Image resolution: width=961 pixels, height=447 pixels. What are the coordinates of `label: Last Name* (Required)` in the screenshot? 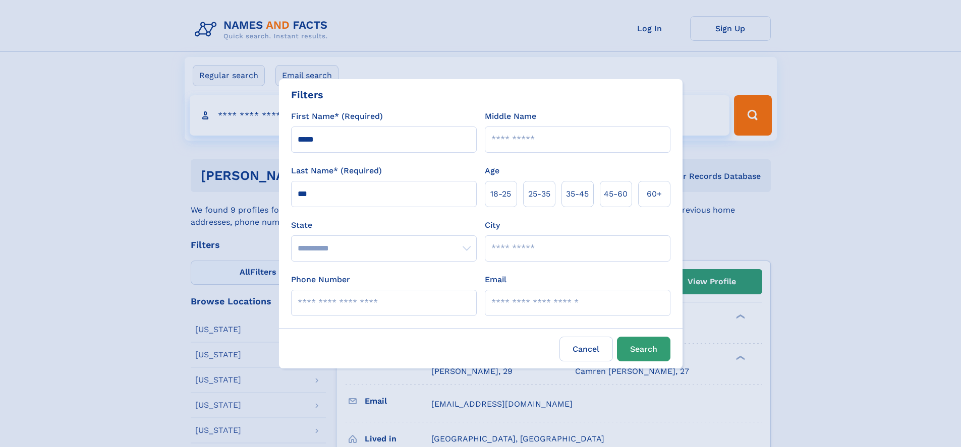 It's located at (336, 171).